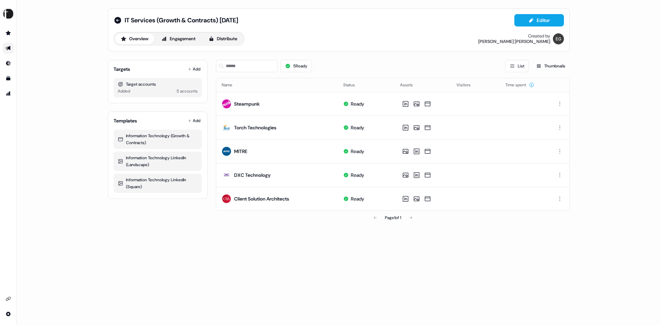  I want to click on div: Added, so click(124, 91).